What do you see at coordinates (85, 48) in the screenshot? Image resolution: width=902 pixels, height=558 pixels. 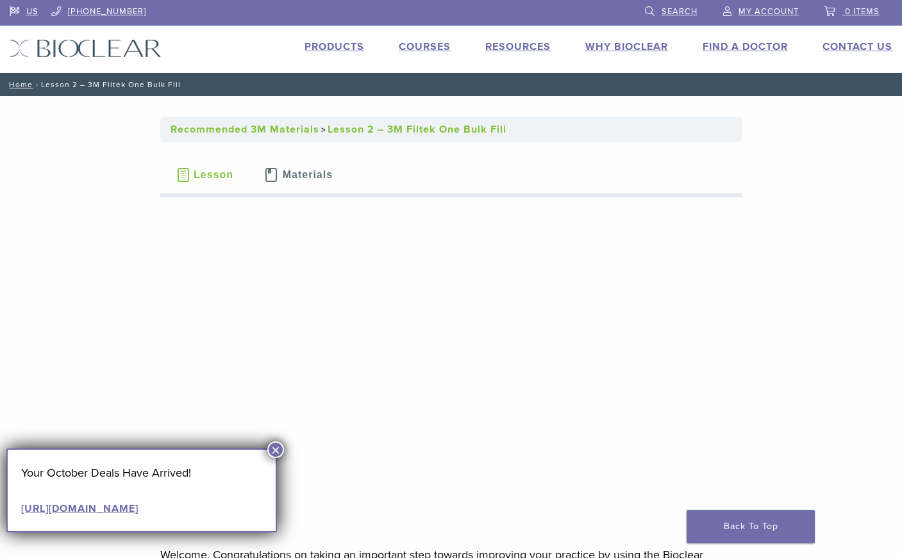 I see `img: Bioclear` at bounding box center [85, 48].